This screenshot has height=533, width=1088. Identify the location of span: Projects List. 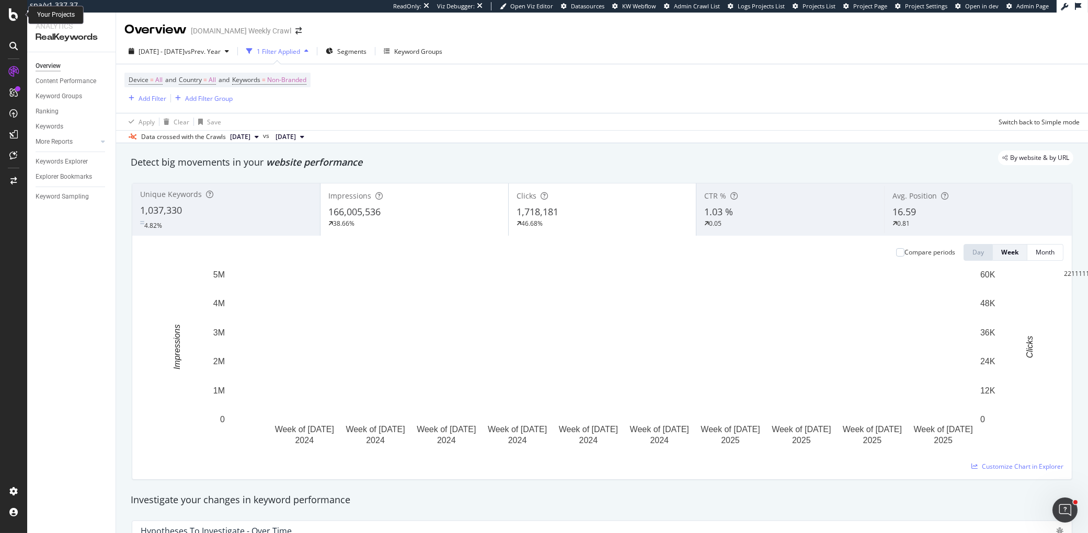
(819, 6).